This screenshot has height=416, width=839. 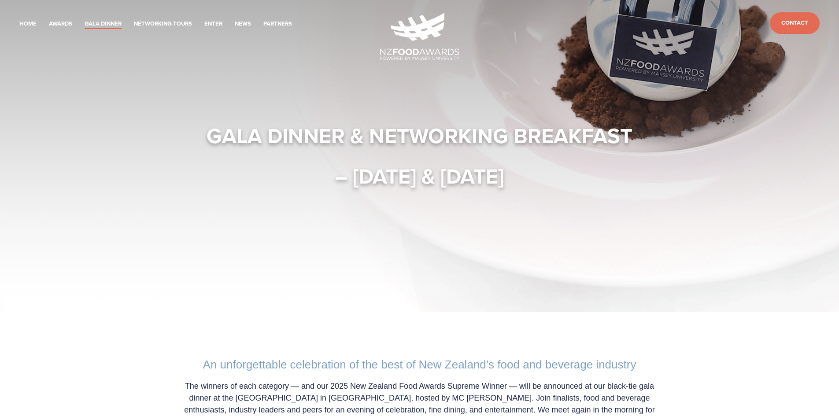 What do you see at coordinates (213, 24) in the screenshot?
I see `a: Enter` at bounding box center [213, 24].